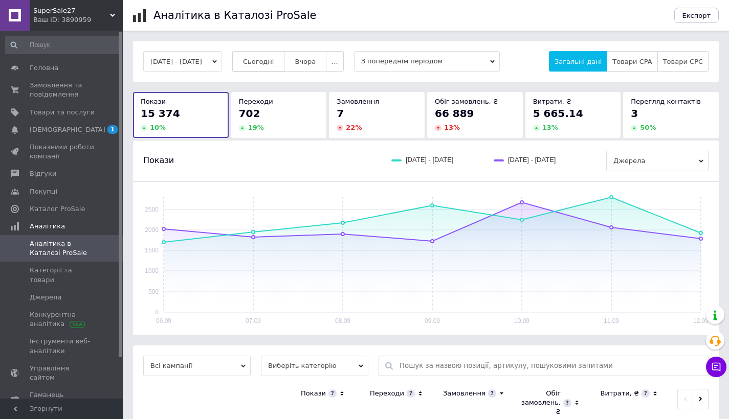 Image resolution: width=729 pixels, height=419 pixels. I want to click on span: 7, so click(340, 114).